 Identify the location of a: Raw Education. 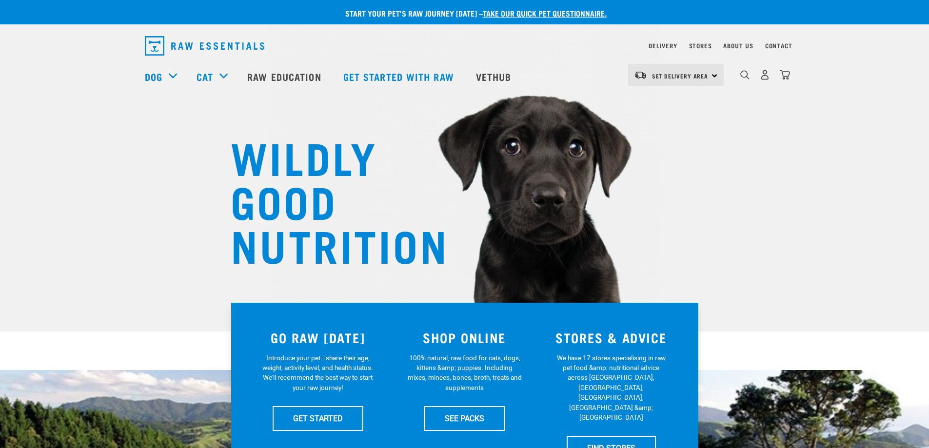
(285, 77).